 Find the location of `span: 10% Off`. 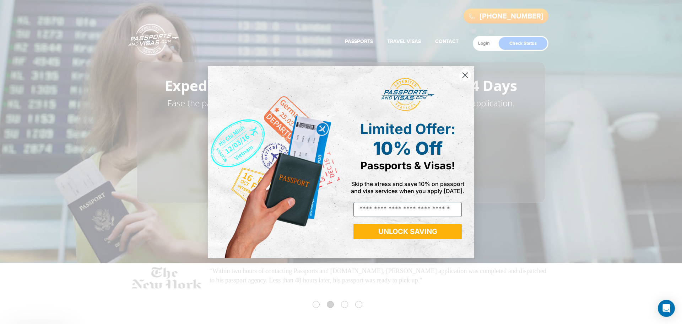

span: 10% Off is located at coordinates (408, 148).